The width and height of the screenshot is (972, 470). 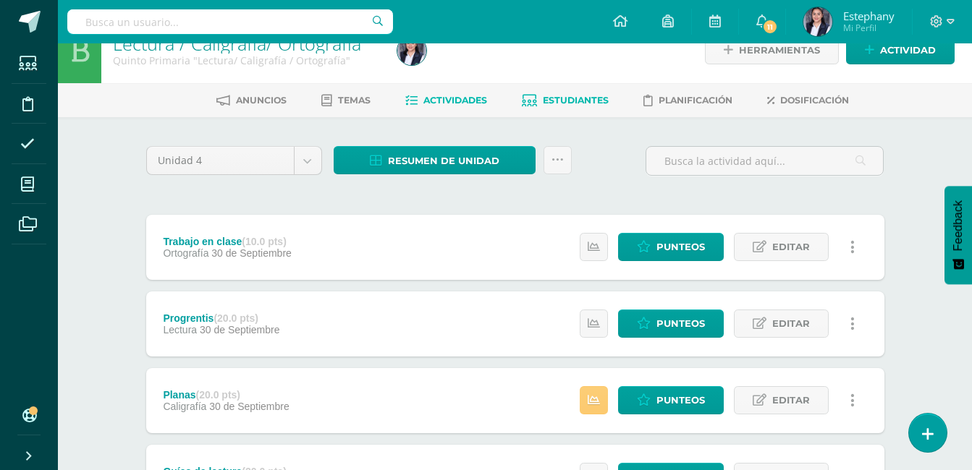 I want to click on a: Lectura / Caligrafía/ Ortografía, so click(x=237, y=43).